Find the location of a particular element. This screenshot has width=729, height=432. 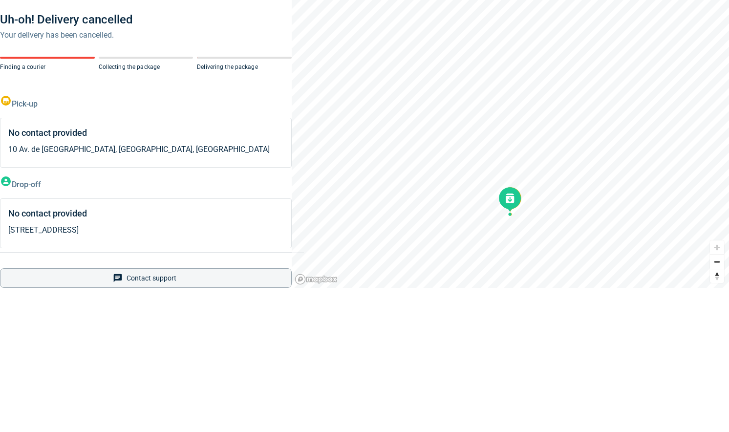

span: Pick-up is located at coordinates (24, 104).